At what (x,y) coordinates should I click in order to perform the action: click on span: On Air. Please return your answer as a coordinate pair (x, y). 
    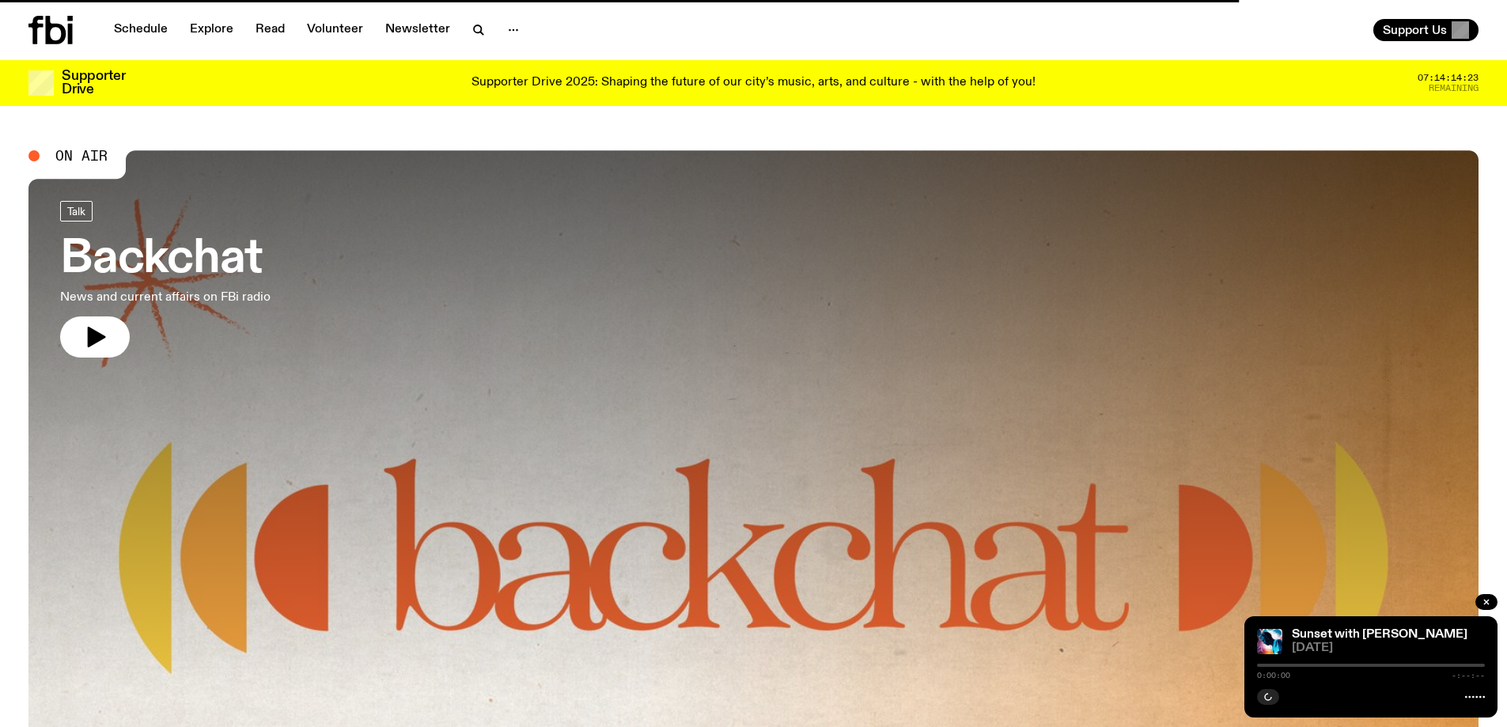
    Looking at the image, I should click on (81, 156).